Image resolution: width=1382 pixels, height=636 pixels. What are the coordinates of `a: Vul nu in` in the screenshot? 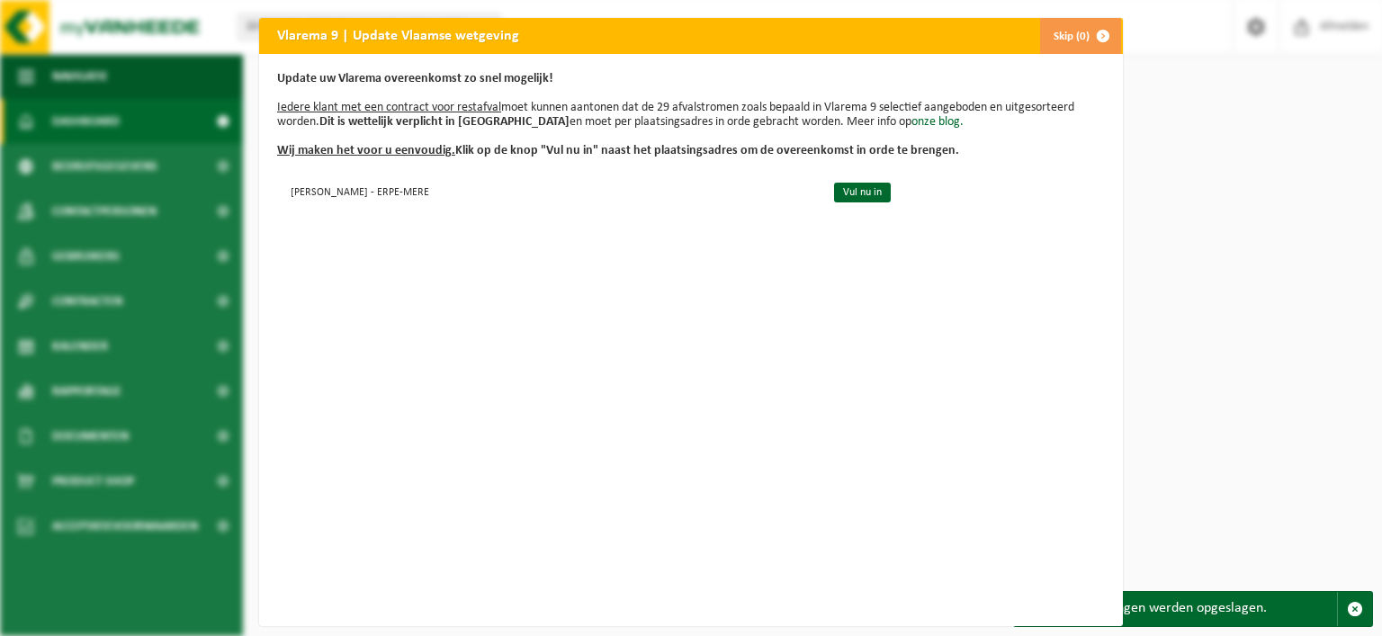 It's located at (862, 193).